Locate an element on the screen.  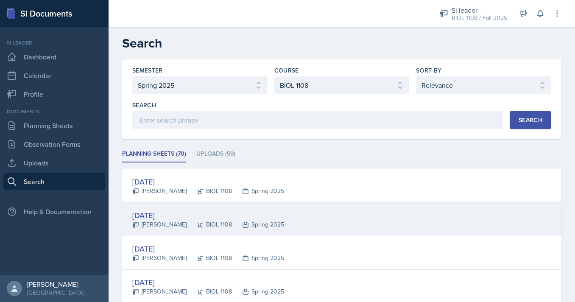
button: Search is located at coordinates (531, 120).